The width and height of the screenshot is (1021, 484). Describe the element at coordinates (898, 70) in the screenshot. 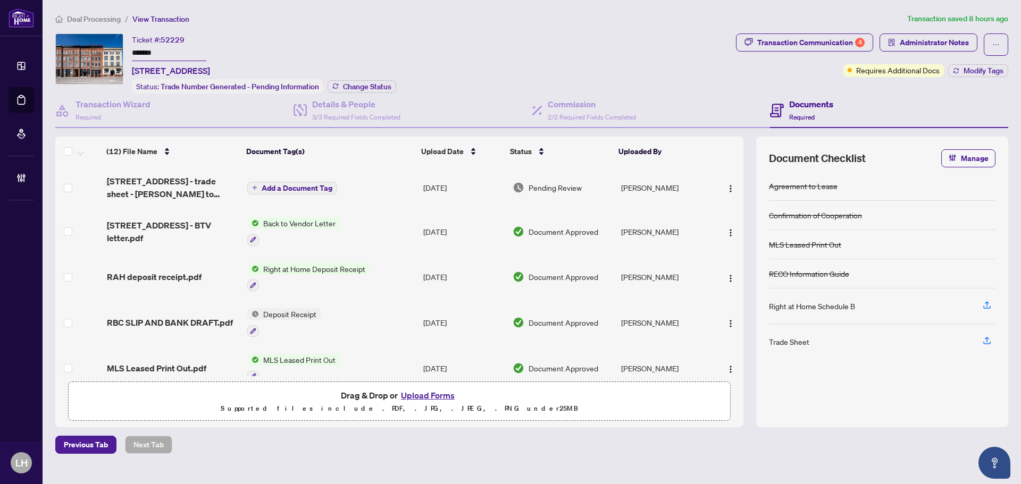

I see `span: Requires Additional Docs` at that location.